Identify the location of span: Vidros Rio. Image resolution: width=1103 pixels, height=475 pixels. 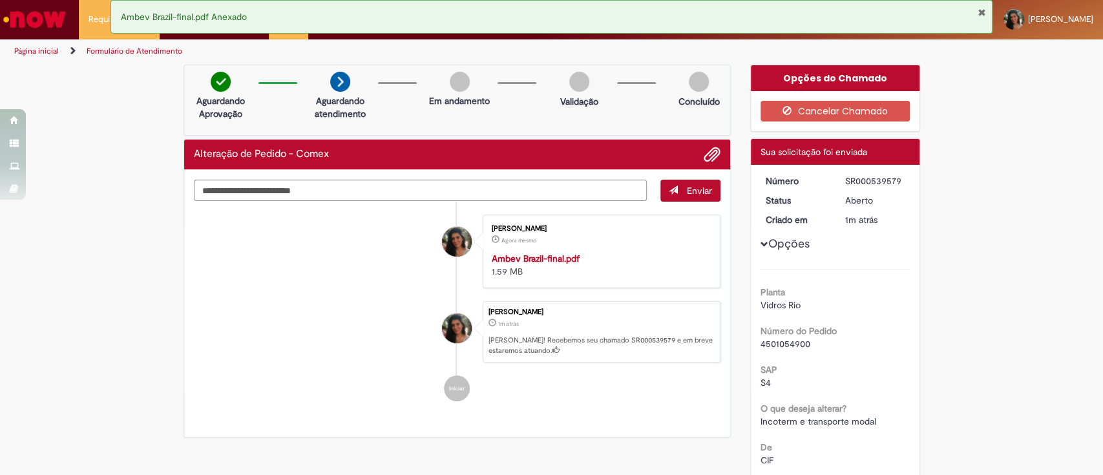
(780, 305).